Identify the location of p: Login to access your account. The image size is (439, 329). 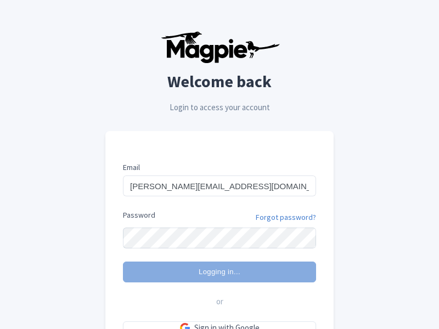
(220, 108).